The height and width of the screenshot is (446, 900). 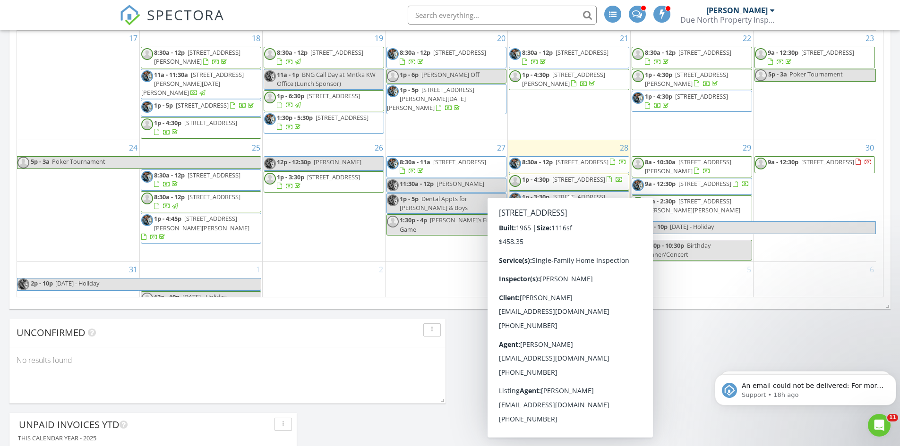 What do you see at coordinates (892, 418) in the screenshot?
I see `span: 11` at bounding box center [892, 418].